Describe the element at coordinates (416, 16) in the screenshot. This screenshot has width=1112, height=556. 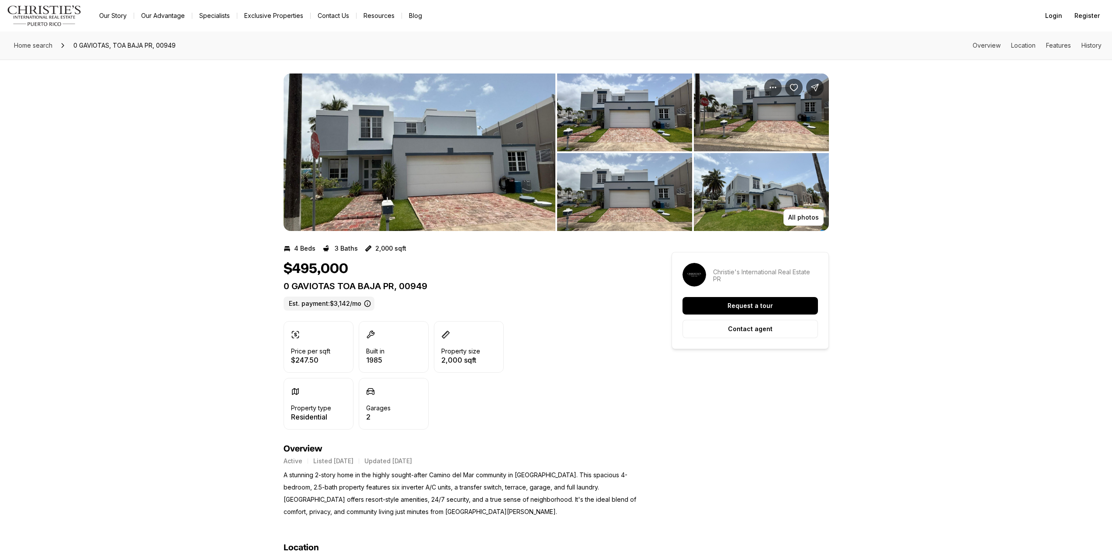
I see `a: Blog` at that location.